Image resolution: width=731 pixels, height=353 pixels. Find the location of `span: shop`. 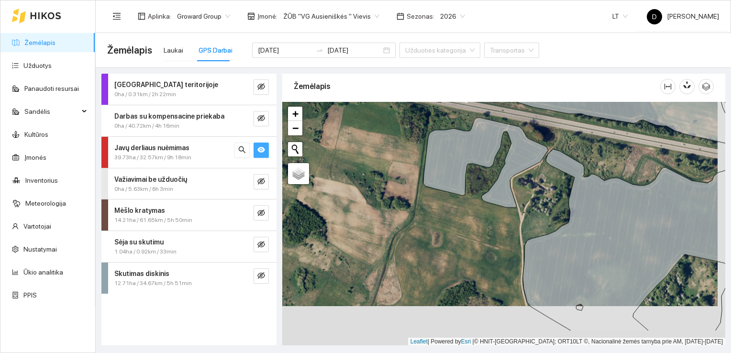

span: shop is located at coordinates (251, 16).